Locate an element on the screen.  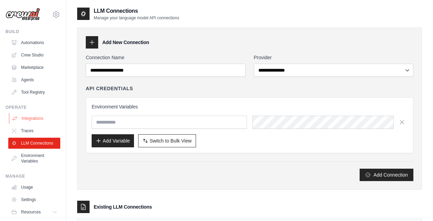
button: Switch to Bulk View is located at coordinates (167, 141).